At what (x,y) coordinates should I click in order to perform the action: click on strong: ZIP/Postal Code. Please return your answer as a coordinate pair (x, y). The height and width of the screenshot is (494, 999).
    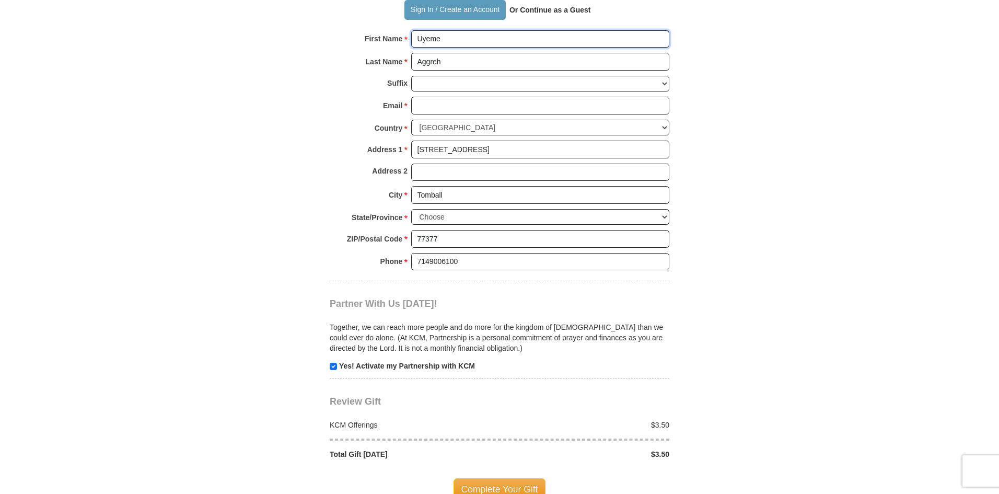
    Looking at the image, I should click on (375, 239).